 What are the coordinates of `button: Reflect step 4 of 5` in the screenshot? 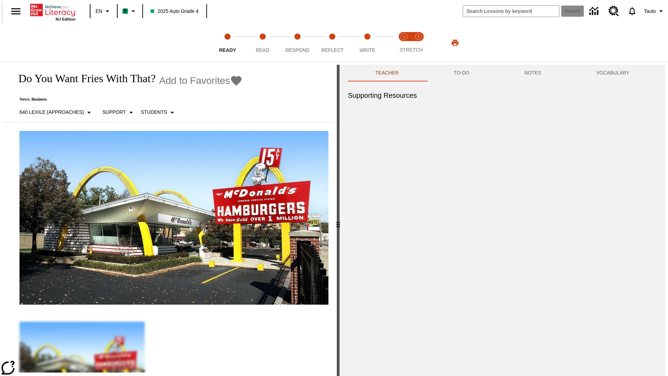 It's located at (332, 43).